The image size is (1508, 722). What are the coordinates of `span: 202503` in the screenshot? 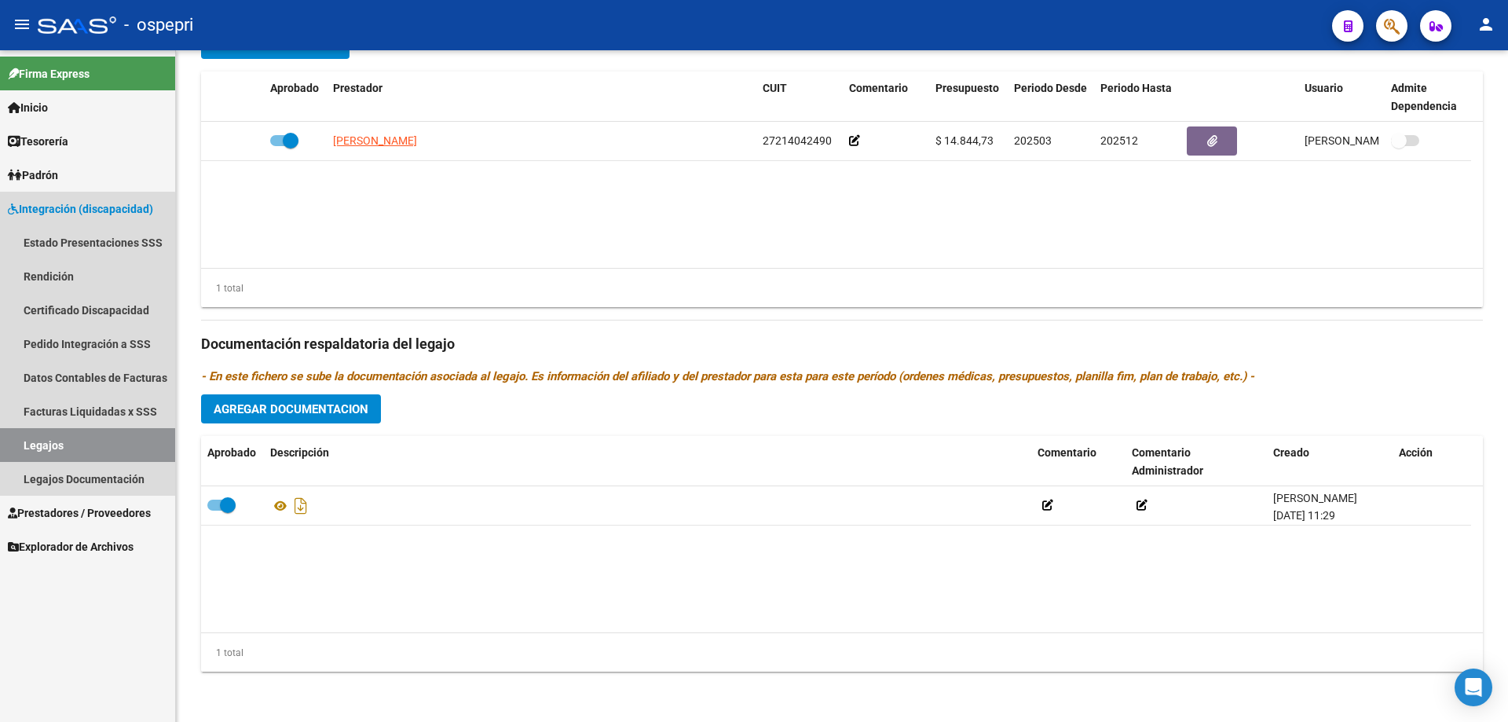 It's located at (1033, 141).